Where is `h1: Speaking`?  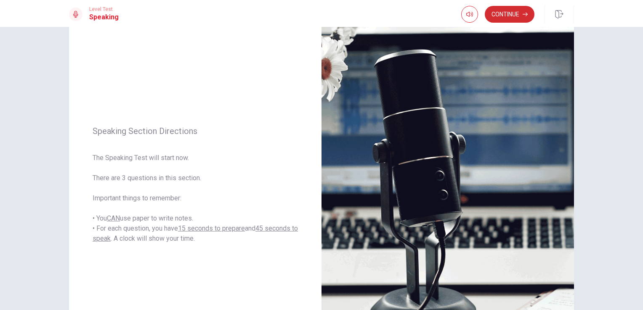
h1: Speaking is located at coordinates (104, 17).